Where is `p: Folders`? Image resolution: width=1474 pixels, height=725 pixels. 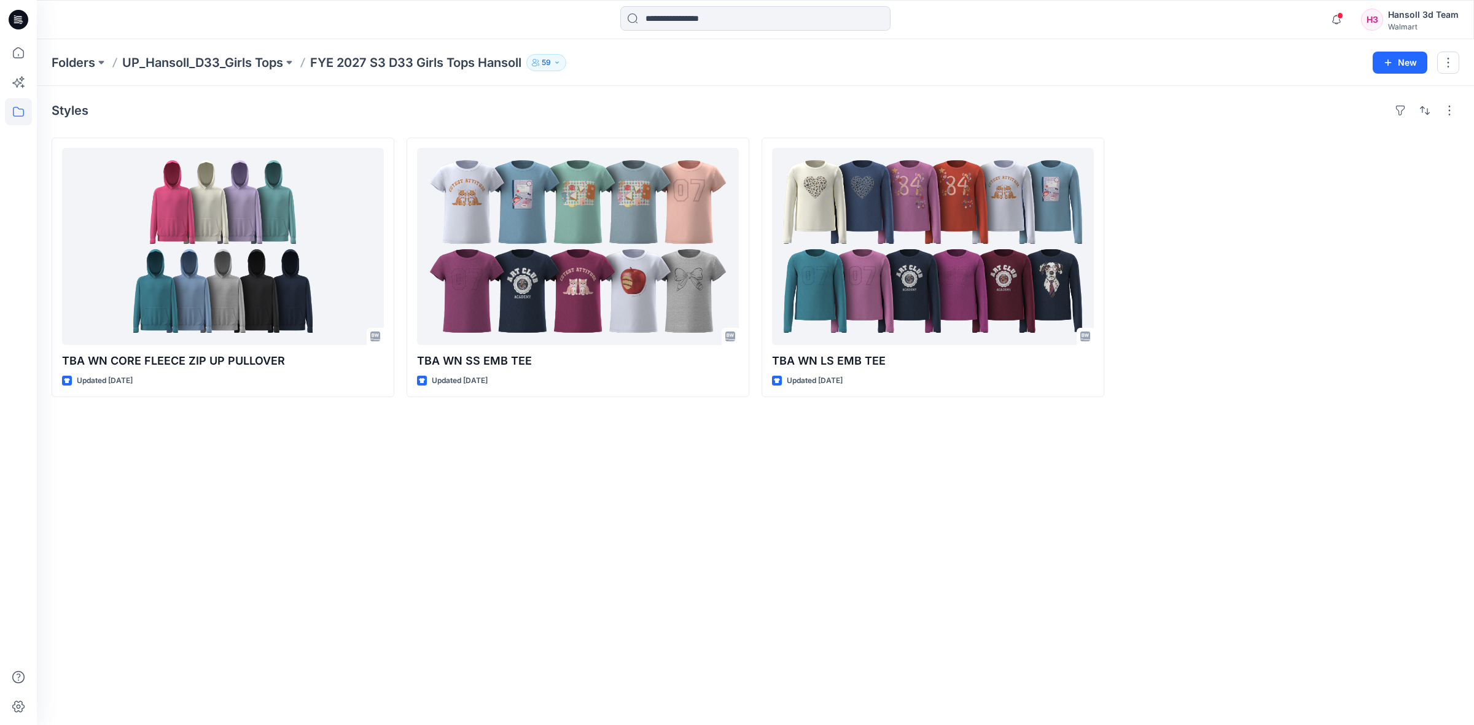 p: Folders is located at coordinates (73, 63).